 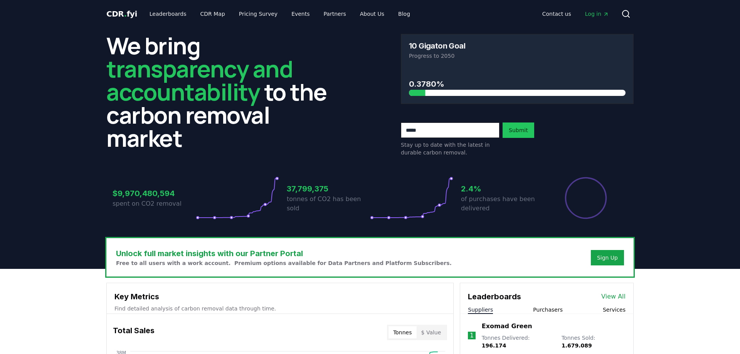 What do you see at coordinates (594, 342) in the screenshot?
I see `p: Tonnes Sold :` at bounding box center [594, 342].